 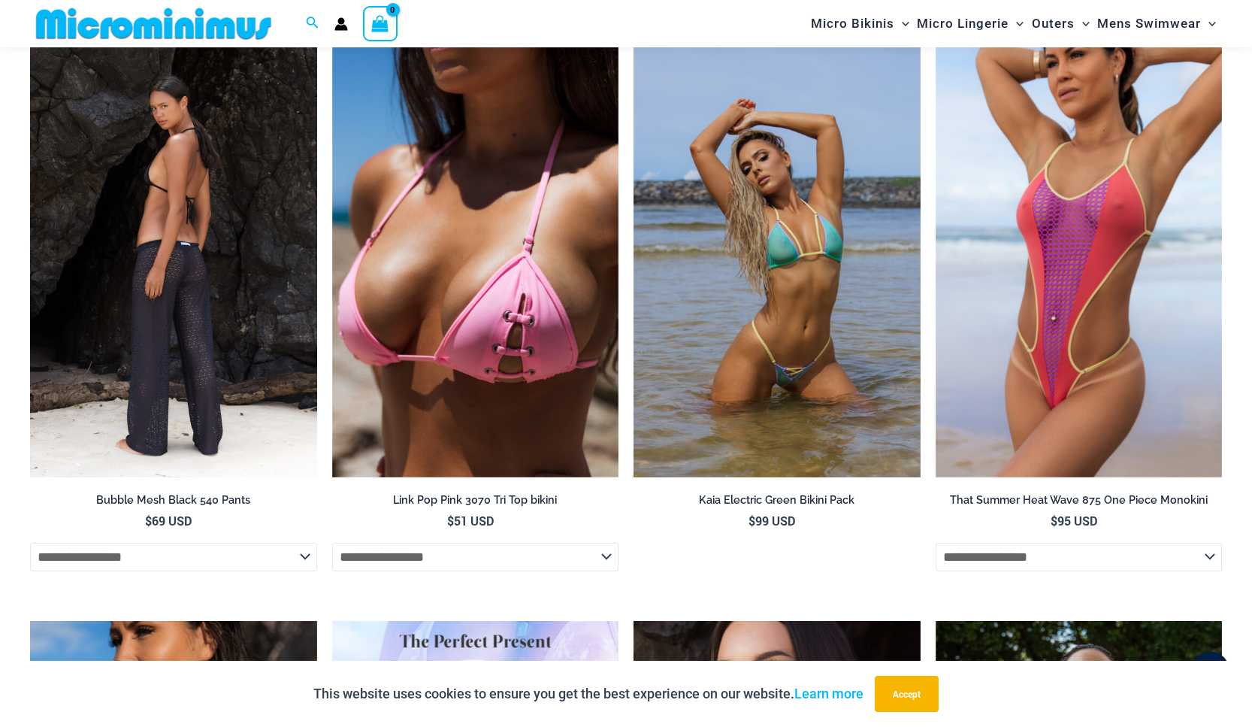 I want to click on h2: Kaia Electric Green Bikini Pack, so click(x=777, y=500).